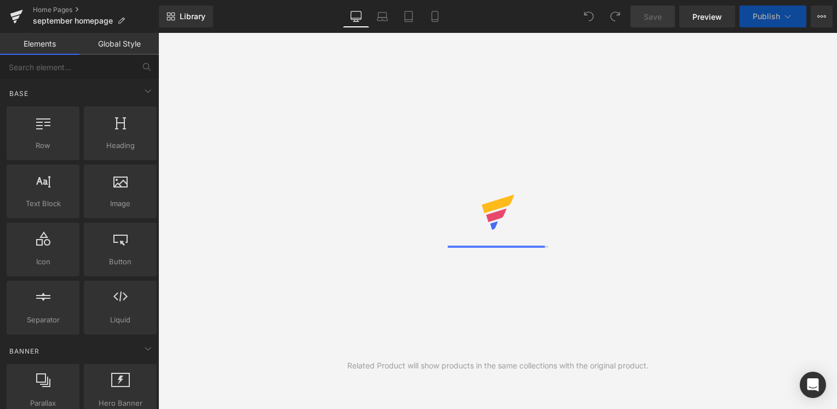  Describe the element at coordinates (498, 365) in the screenshot. I see `div: Related Product will show products in the same collections with the original product.` at that location.